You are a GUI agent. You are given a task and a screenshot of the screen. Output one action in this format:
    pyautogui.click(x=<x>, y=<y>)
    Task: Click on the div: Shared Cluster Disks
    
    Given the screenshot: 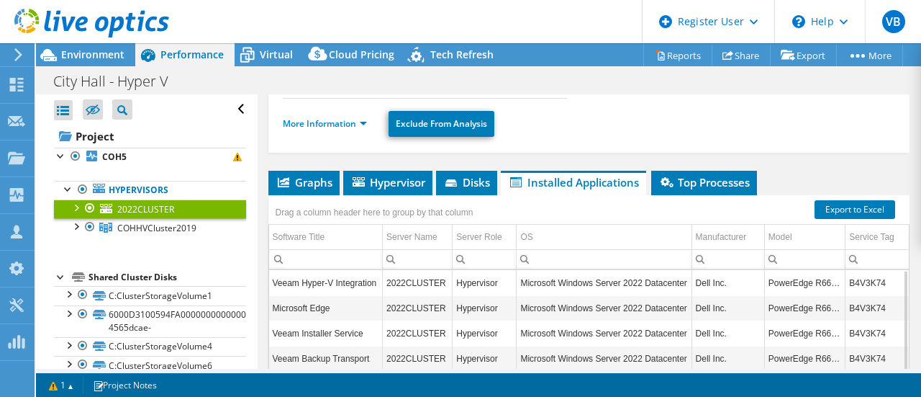 What is the action you would take?
    pyautogui.click(x=167, y=277)
    